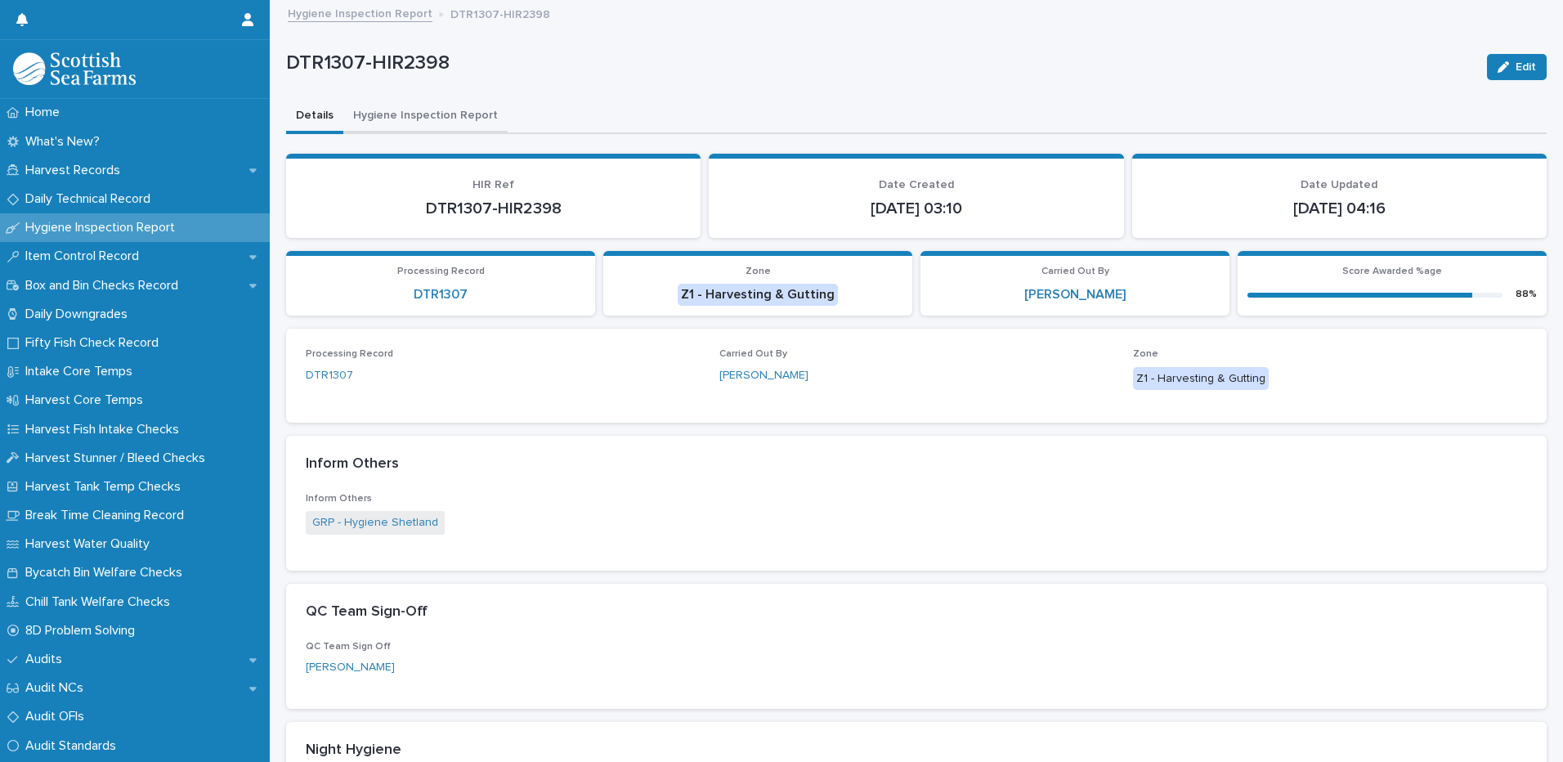  What do you see at coordinates (353, 750) in the screenshot?
I see `h2: Night Hygiene` at bounding box center [353, 750].